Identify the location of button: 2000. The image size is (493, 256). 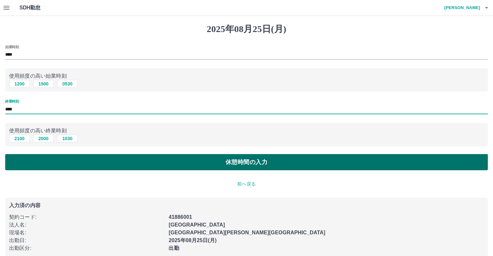
(43, 139).